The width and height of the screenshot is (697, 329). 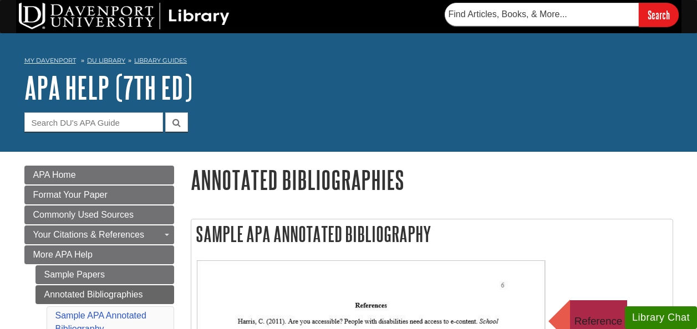 I want to click on a: Commonly Used Sources, so click(x=99, y=215).